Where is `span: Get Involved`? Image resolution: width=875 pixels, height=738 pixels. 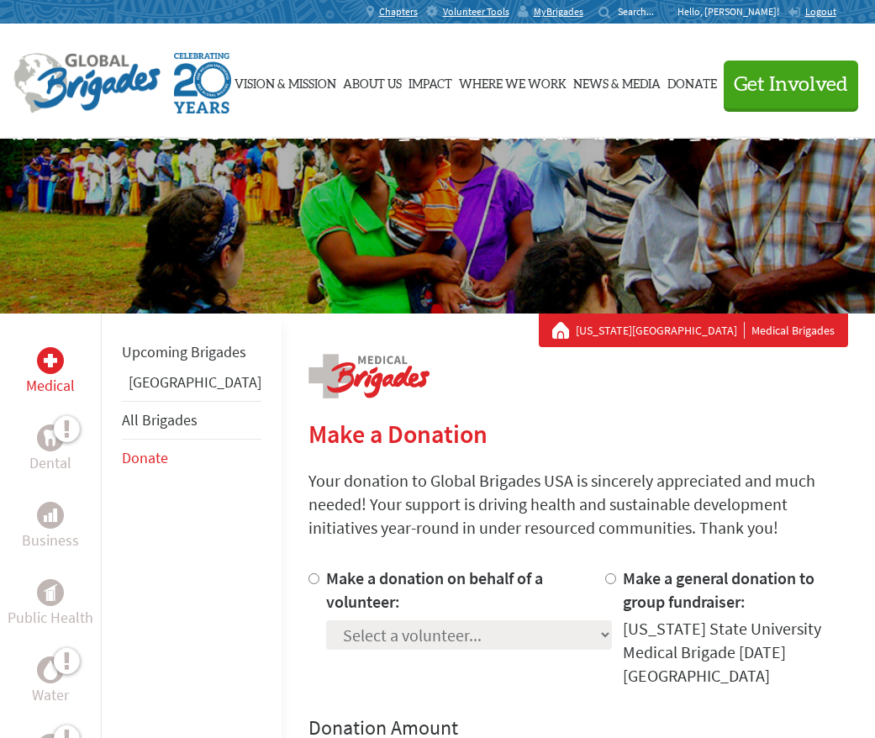 span: Get Involved is located at coordinates (791, 85).